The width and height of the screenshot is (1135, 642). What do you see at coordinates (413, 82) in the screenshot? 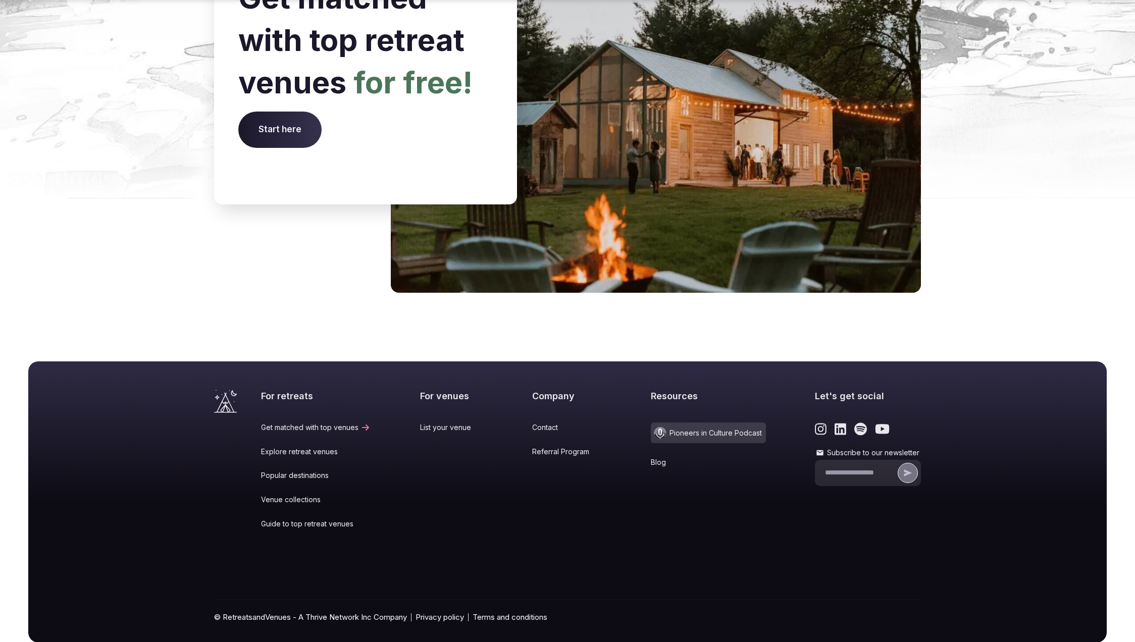
I see `span: for free!` at bounding box center [413, 82].